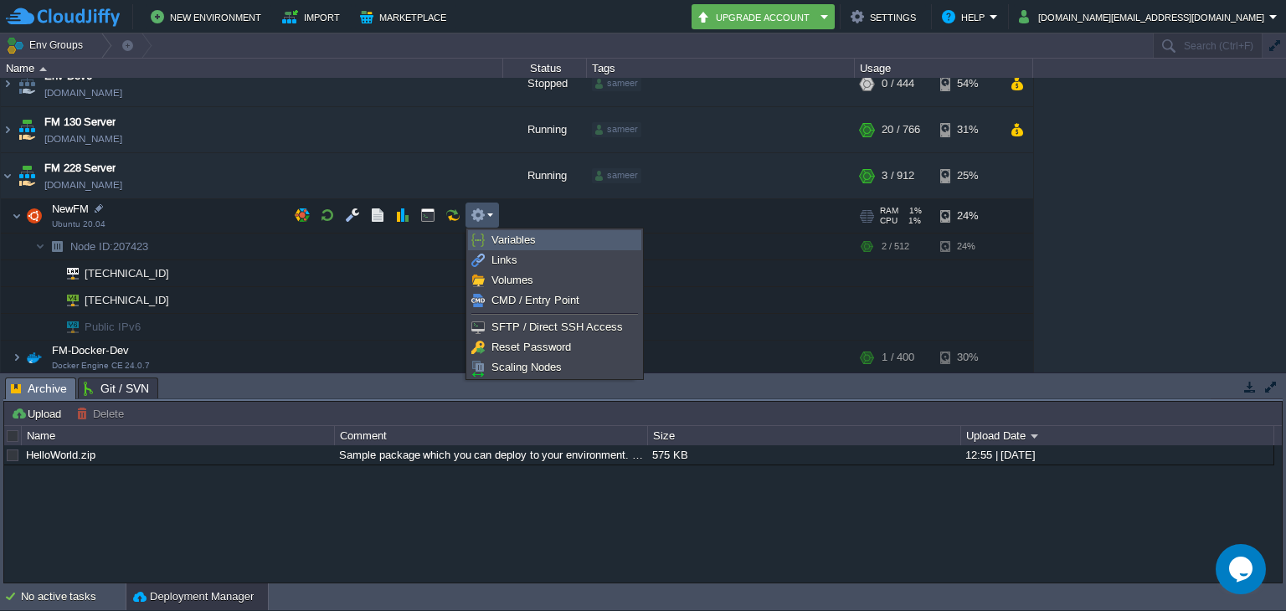  Describe the element at coordinates (91, 246) in the screenshot. I see `span: Node ID:` at that location.